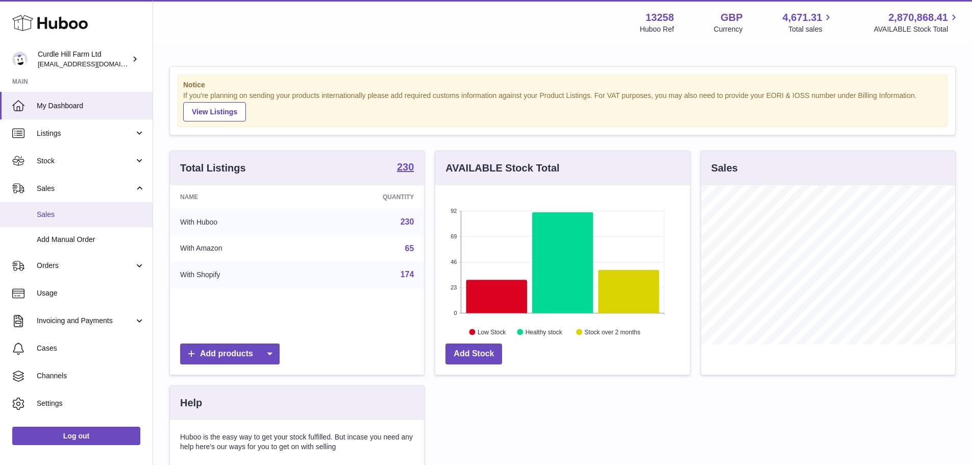 The image size is (972, 465). I want to click on div: Curdle Hill Farm Ltd, so click(84, 59).